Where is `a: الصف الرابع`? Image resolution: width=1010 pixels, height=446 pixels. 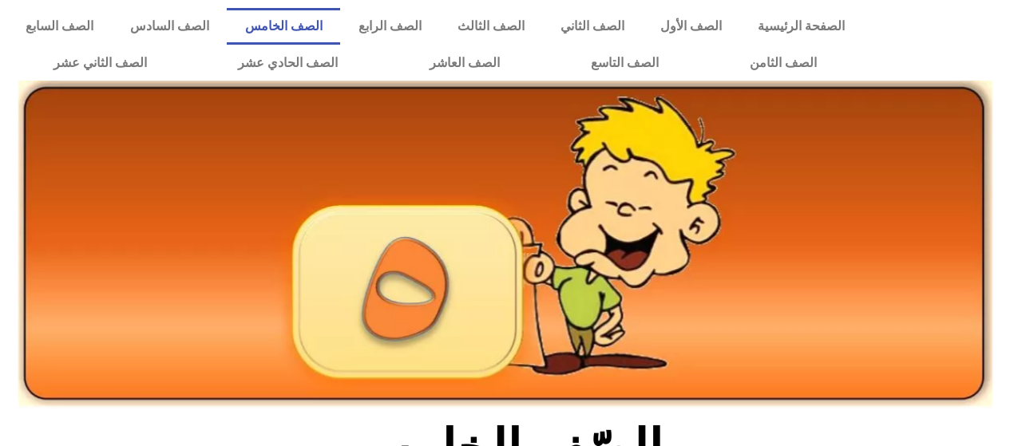
a: الصف الرابع is located at coordinates (390, 26).